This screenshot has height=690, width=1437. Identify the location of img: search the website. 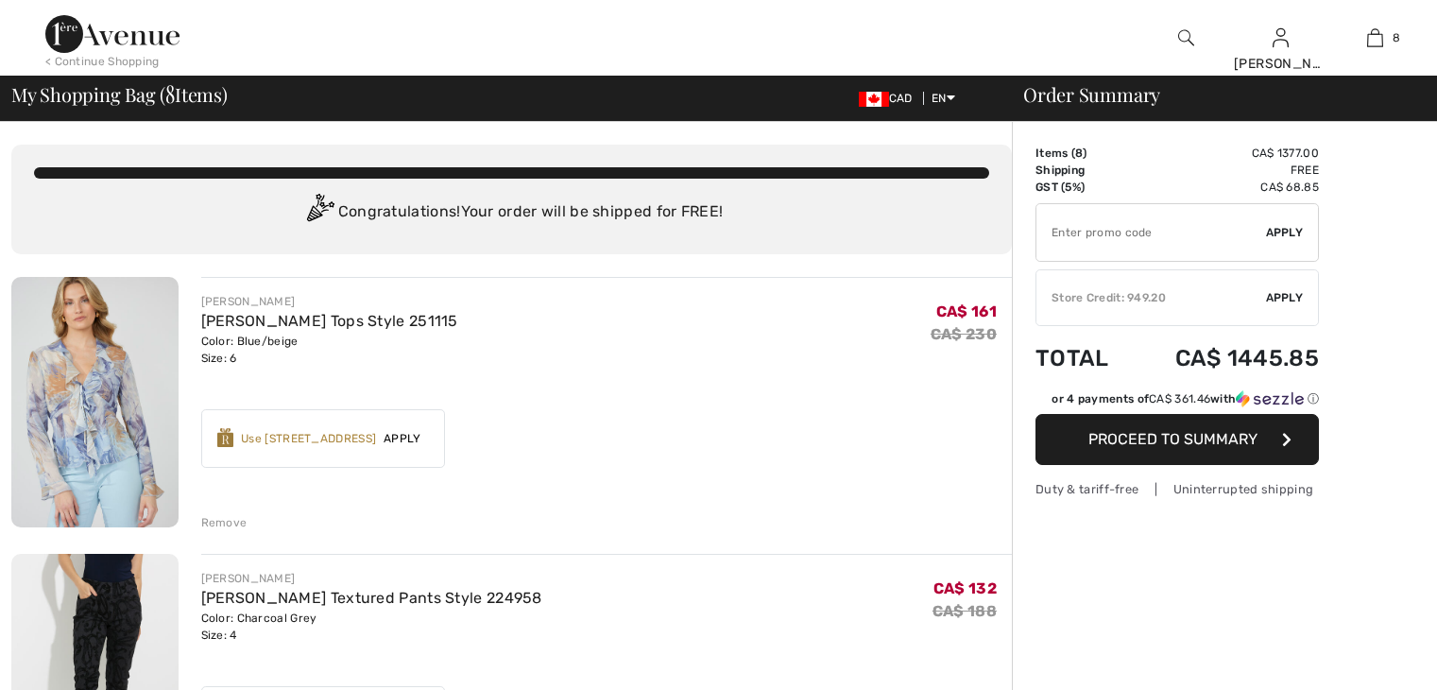
(1186, 38).